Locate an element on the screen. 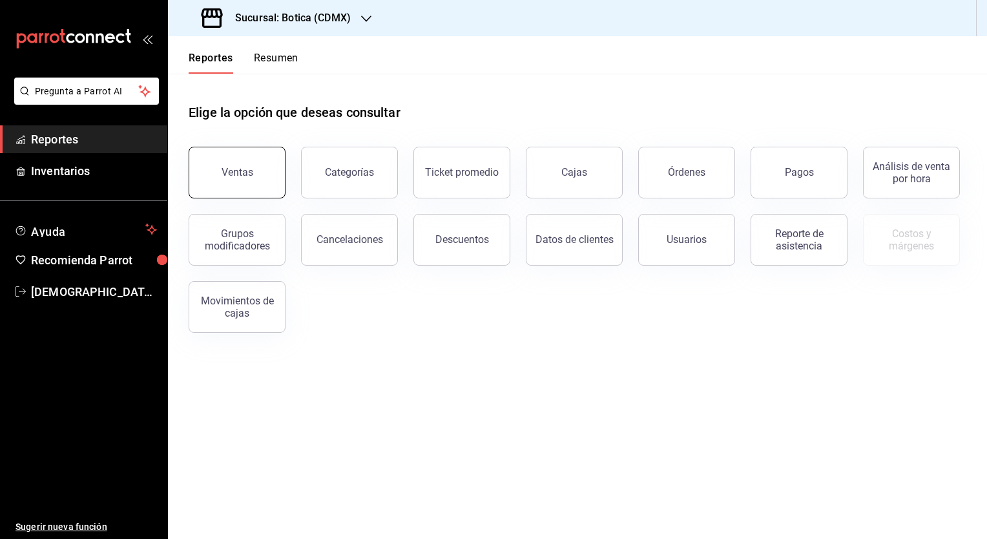  span: Ayuda is located at coordinates (85, 229).